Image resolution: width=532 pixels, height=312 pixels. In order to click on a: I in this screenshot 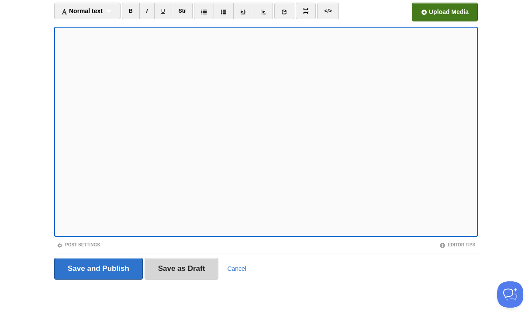, I will do `click(147, 11)`.